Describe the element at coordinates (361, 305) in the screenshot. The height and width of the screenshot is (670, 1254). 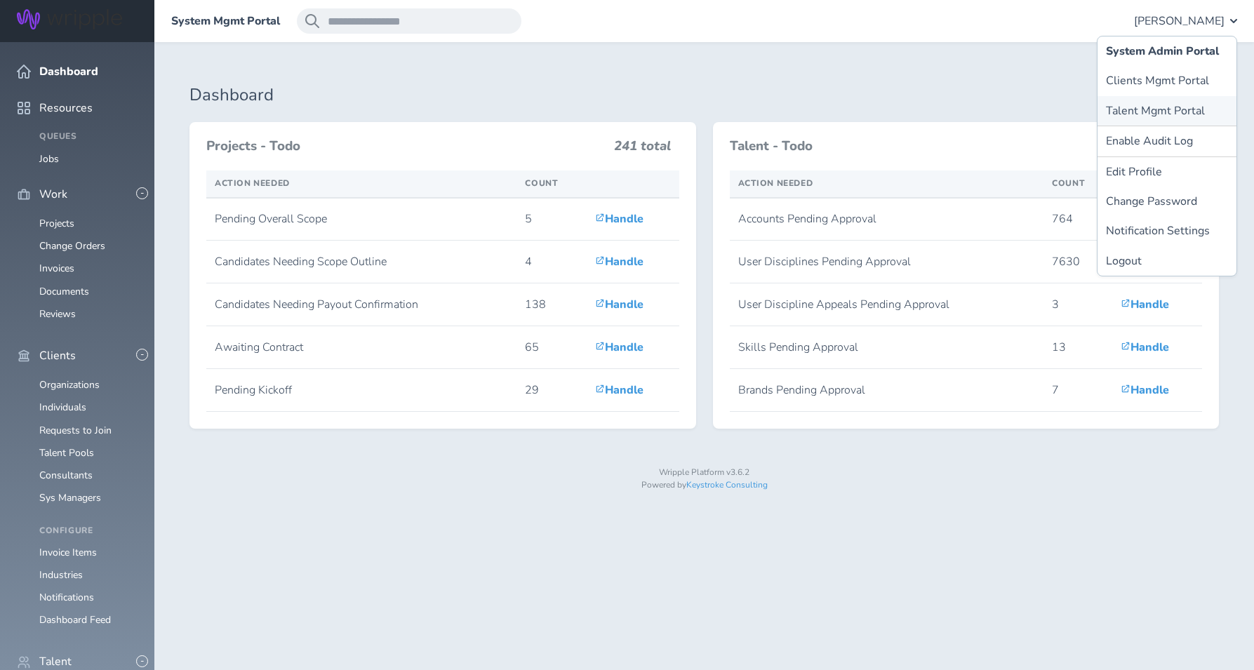
I see `td: Candidates Needing Payout Confirmation` at that location.